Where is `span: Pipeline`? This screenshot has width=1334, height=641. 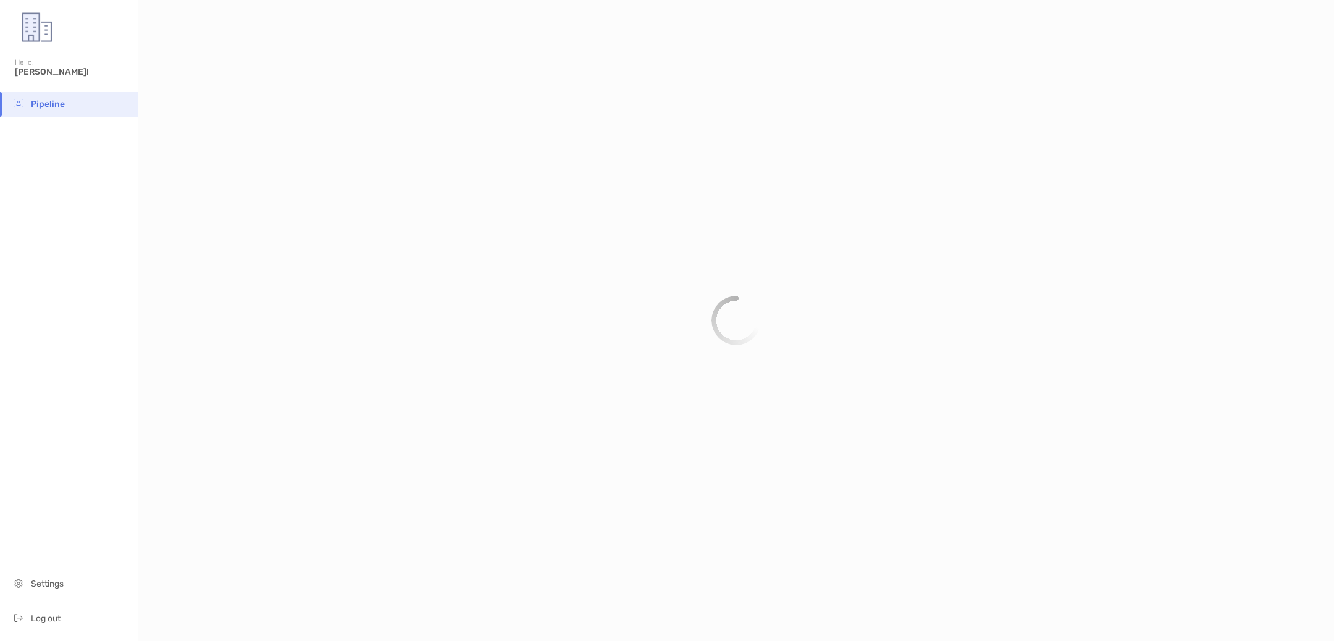 span: Pipeline is located at coordinates (48, 104).